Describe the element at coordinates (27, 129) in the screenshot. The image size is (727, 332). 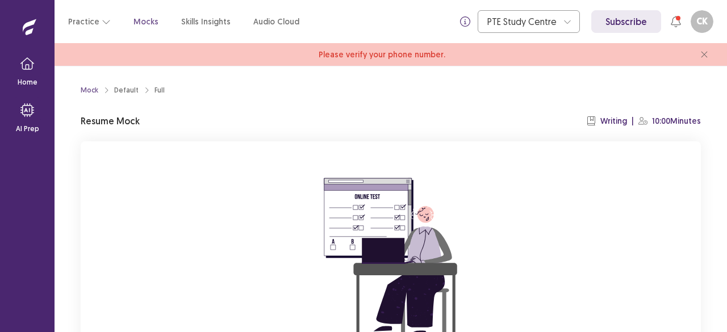
I see `p: AI Prep` at that location.